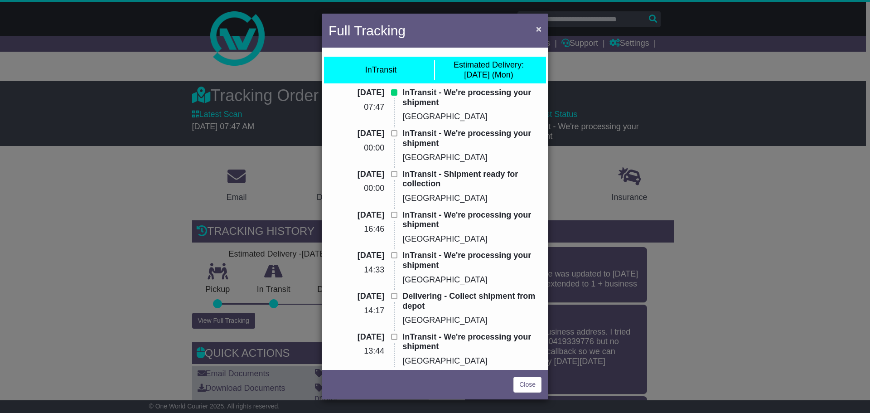 The height and width of the screenshot is (413, 870). I want to click on p: 07:47, so click(356, 107).